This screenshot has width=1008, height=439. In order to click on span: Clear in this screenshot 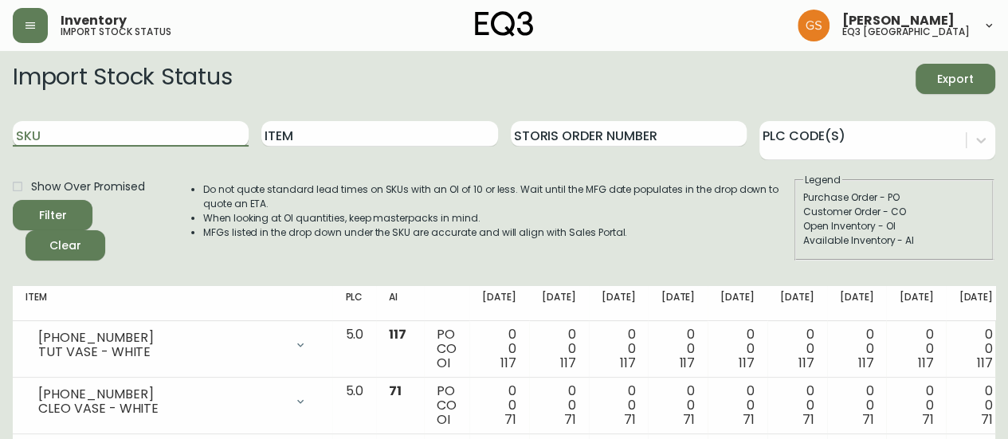, I will do `click(65, 245)`.